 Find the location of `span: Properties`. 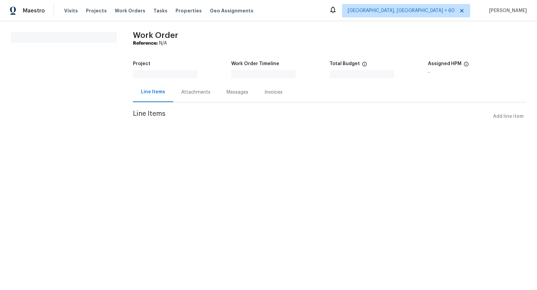

span: Properties is located at coordinates (189, 11).